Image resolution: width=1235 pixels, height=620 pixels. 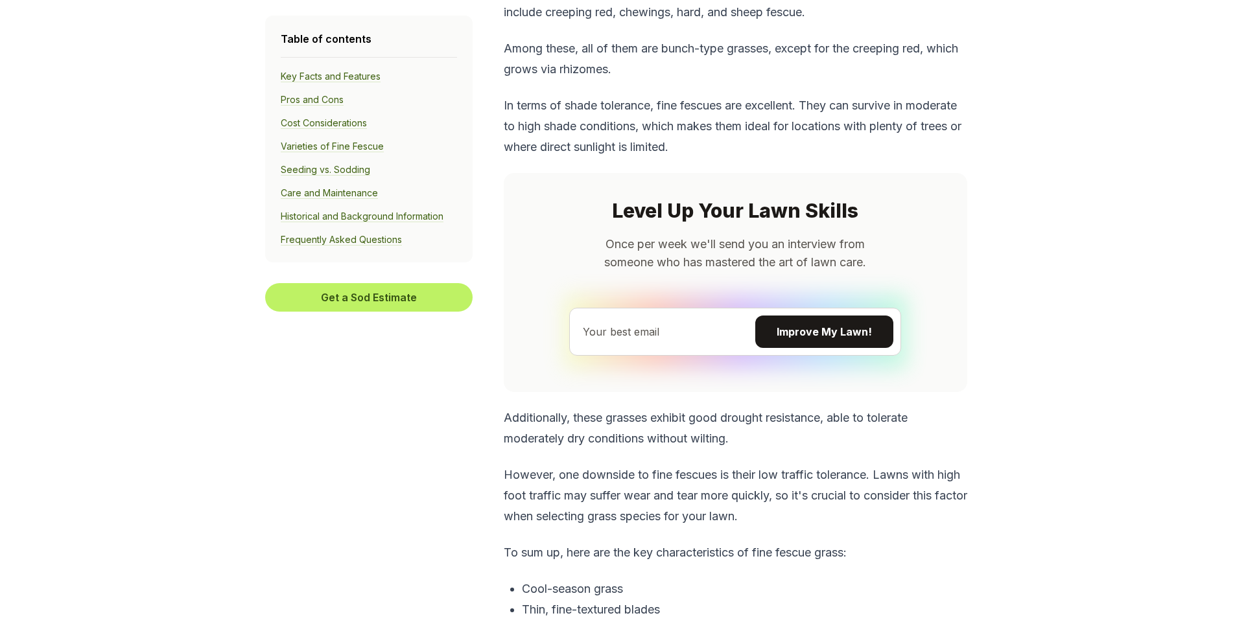 I want to click on p: Thin, fine-textured blades, so click(x=744, y=610).